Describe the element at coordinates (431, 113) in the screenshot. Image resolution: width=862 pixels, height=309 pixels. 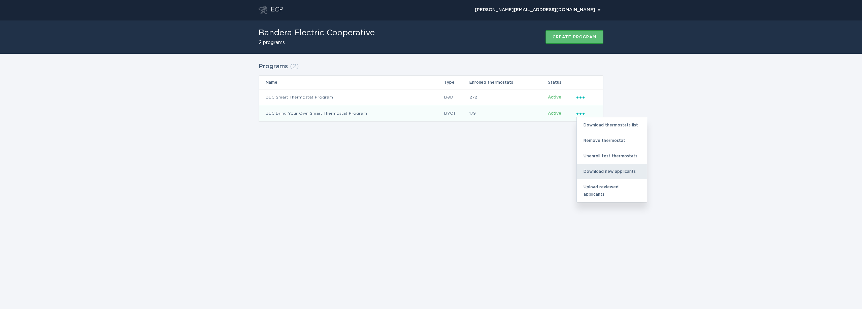
I see `tr: ae16546651324272bfc7927687d2fa4e` at that location.